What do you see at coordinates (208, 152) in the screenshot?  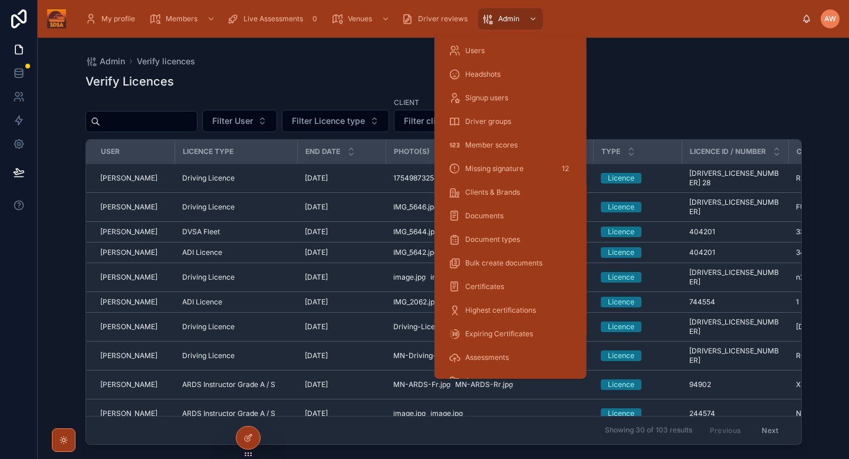 I see `span: Licence type` at bounding box center [208, 152].